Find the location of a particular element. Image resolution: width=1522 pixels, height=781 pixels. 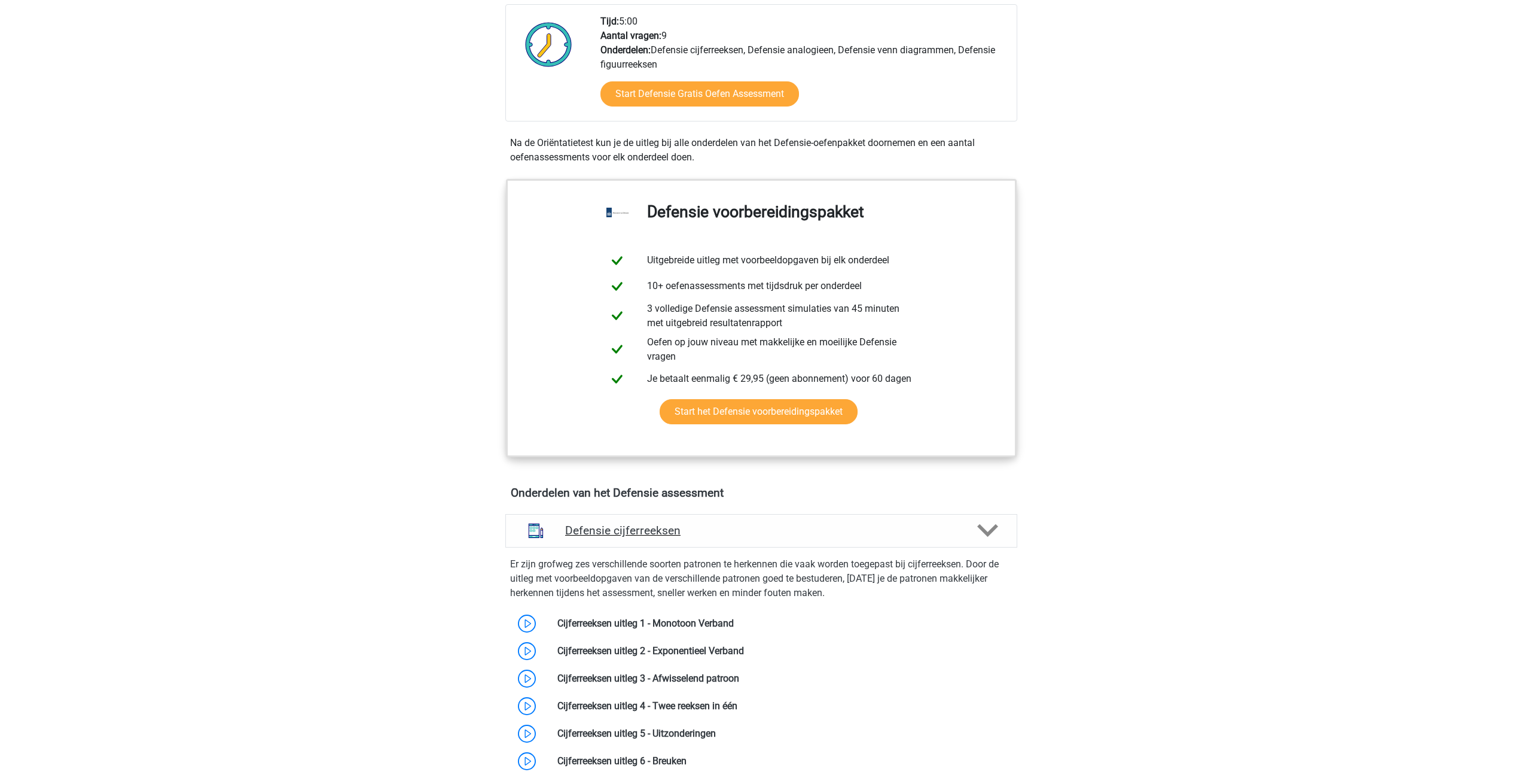

div: Cijferreeksen uitleg 1 - Monotoon Verband is located at coordinates (782, 623).